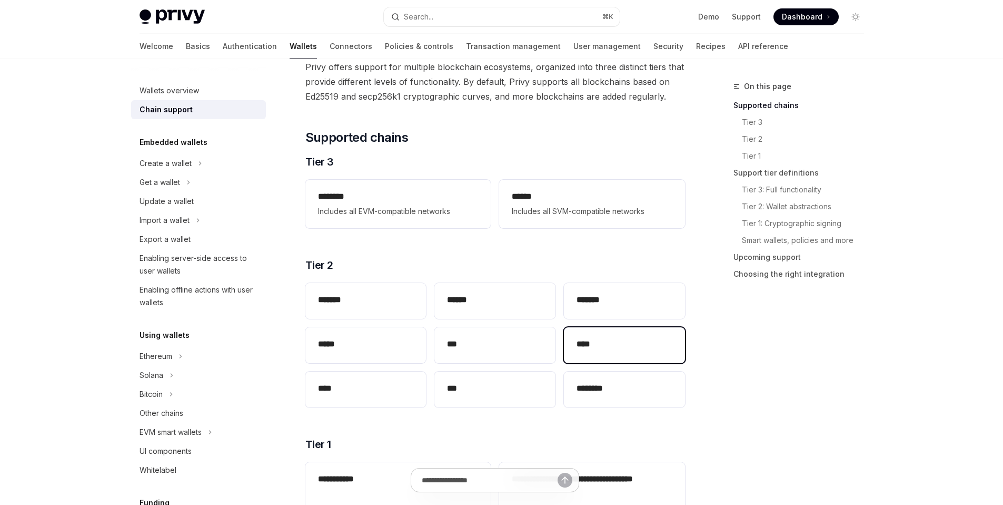 Image resolution: width=1003 pixels, height=505 pixels. What do you see at coordinates (668, 46) in the screenshot?
I see `a: Security` at bounding box center [668, 46].